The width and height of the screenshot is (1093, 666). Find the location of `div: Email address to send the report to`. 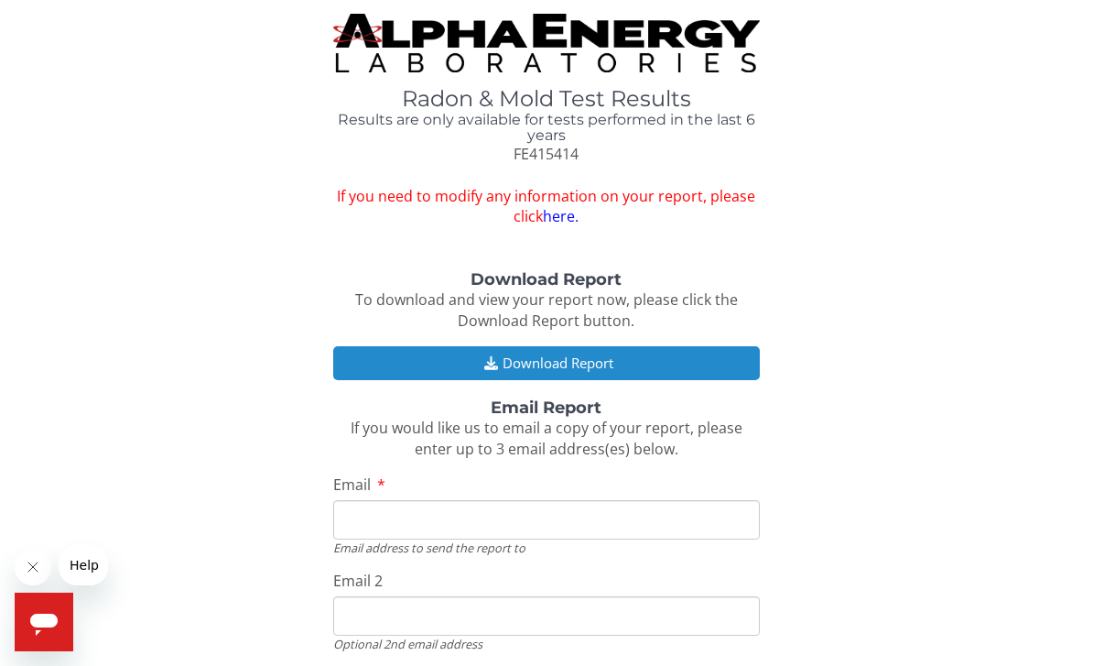

div: Email address to send the report to is located at coordinates (547, 548).